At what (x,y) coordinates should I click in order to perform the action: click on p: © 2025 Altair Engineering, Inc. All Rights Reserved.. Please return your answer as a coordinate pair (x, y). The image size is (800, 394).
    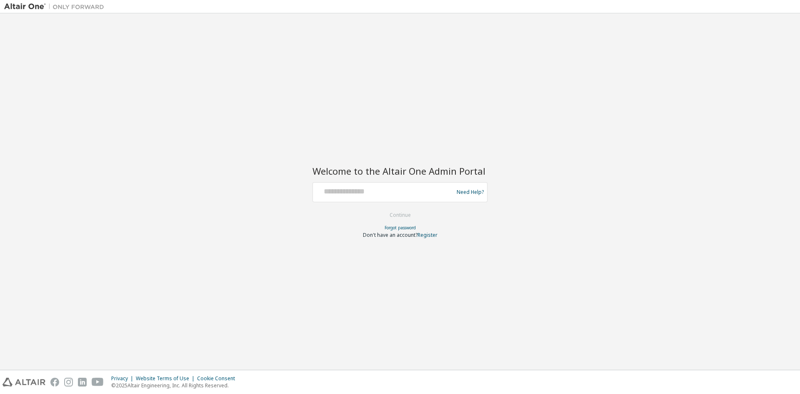
    Looking at the image, I should click on (175, 385).